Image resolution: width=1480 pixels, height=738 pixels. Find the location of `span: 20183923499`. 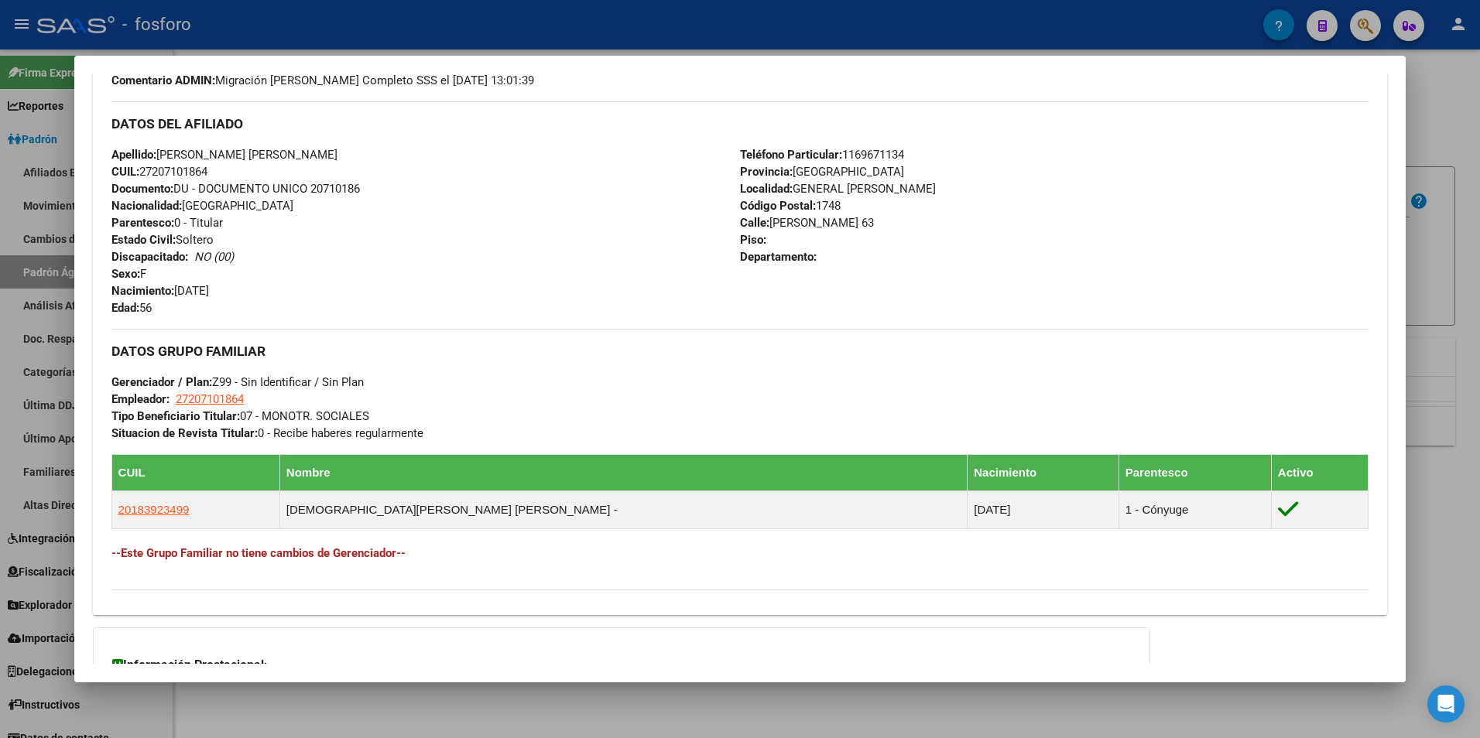

span: 20183923499 is located at coordinates (154, 509).